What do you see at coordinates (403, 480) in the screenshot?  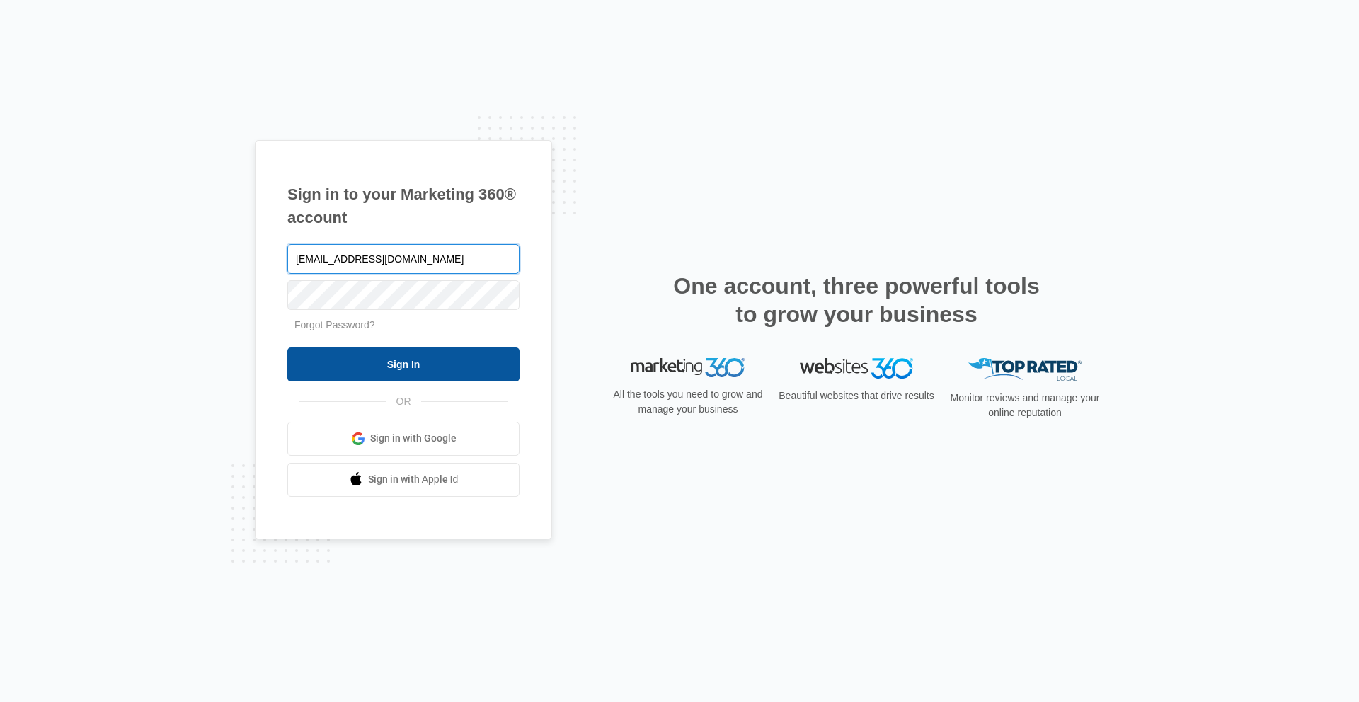 I see `a: Sign in with Apple Id` at bounding box center [403, 480].